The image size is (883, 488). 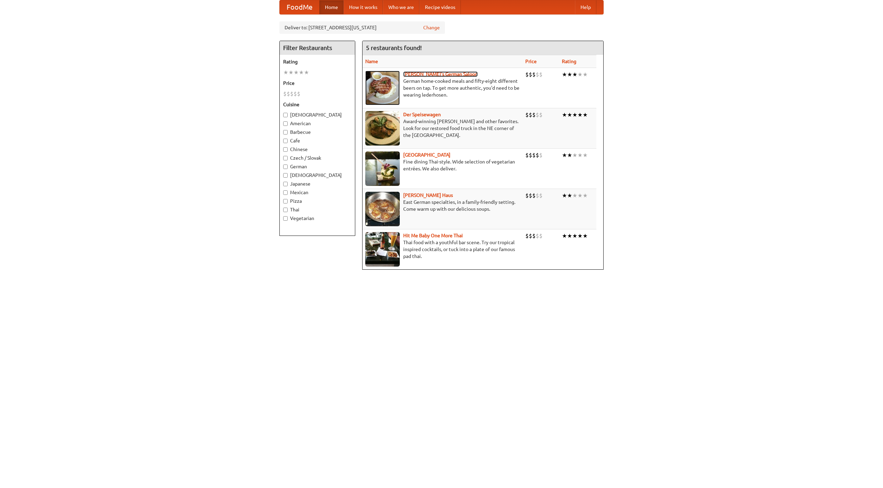 I want to click on a: Change, so click(x=431, y=28).